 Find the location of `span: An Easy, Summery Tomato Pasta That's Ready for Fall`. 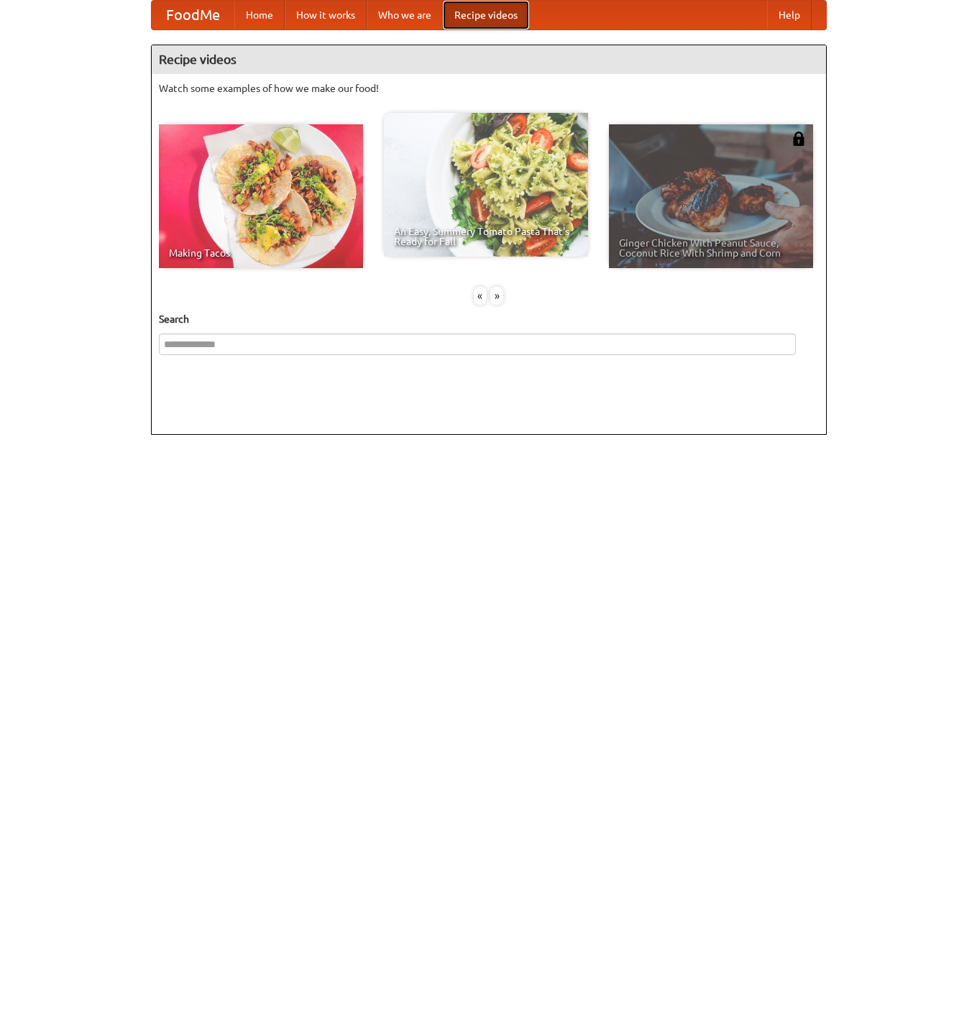

span: An Easy, Summery Tomato Pasta That's Ready for Fall is located at coordinates (486, 236).